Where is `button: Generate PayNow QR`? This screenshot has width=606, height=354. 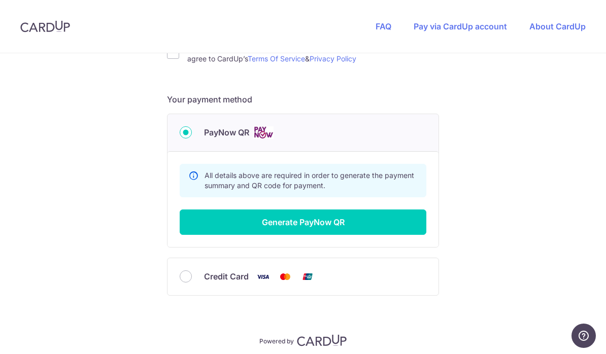 button: Generate PayNow QR is located at coordinates (303, 222).